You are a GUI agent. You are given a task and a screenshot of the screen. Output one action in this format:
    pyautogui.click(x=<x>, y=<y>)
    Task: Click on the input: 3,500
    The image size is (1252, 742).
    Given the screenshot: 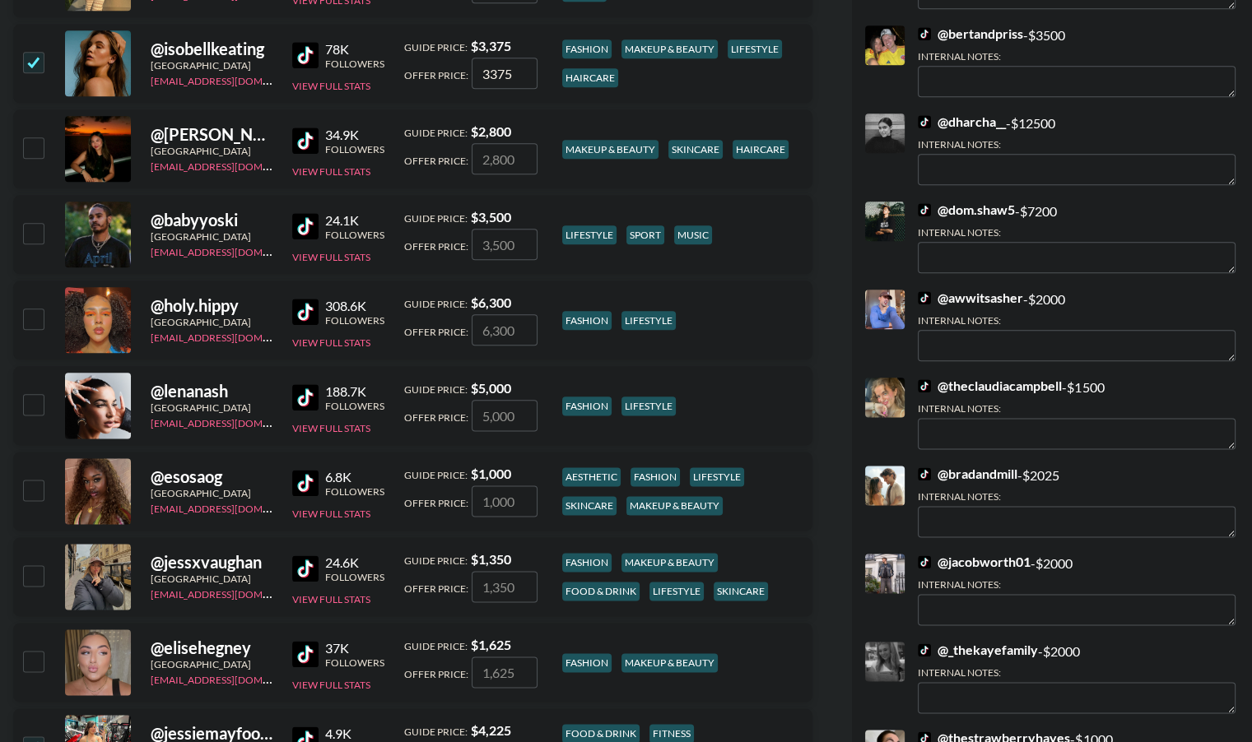 What is the action you would take?
    pyautogui.click(x=505, y=244)
    